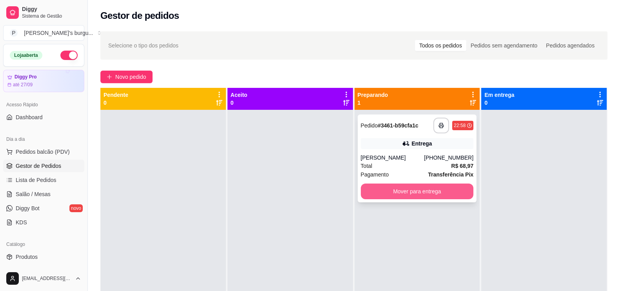 This screenshot has height=291, width=620. What do you see at coordinates (44, 105) in the screenshot?
I see `div: Acesso Rápido` at bounding box center [44, 105].